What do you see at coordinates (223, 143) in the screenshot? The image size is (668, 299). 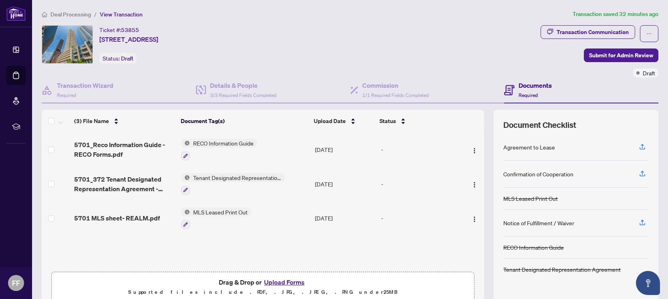 I see `span: RECO Information Guide` at bounding box center [223, 143].